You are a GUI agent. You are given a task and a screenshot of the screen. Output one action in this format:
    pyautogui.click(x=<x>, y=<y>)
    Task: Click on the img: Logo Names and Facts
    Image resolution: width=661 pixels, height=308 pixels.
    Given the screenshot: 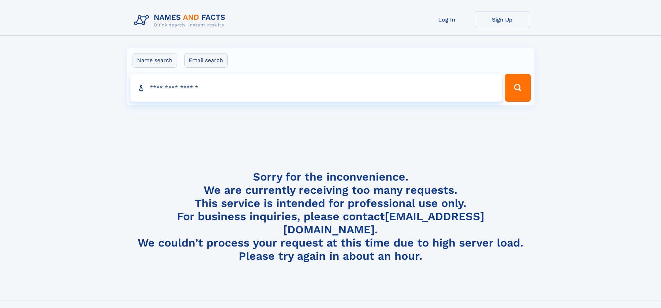 What is the action you would take?
    pyautogui.click(x=181, y=20)
    